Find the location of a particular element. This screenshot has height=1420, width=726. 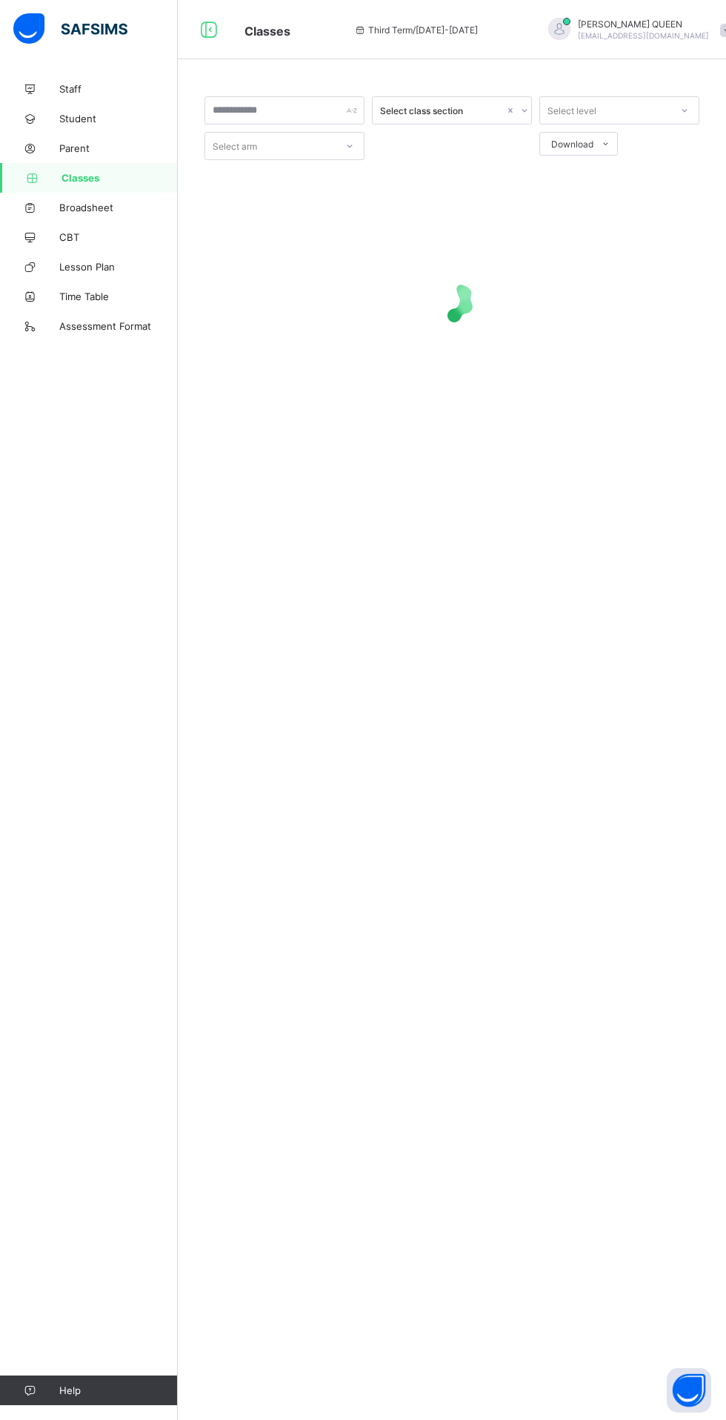

span: Help is located at coordinates (118, 1391).